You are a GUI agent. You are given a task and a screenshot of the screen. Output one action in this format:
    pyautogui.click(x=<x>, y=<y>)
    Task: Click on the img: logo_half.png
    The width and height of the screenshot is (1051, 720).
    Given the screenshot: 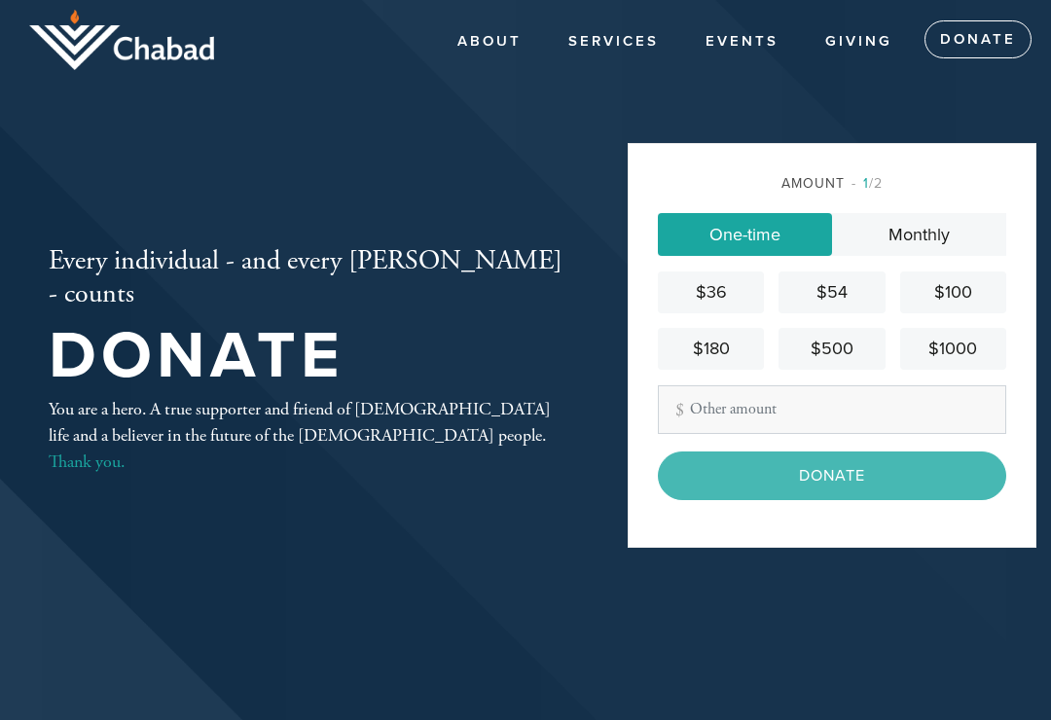 What is the action you would take?
    pyautogui.click(x=122, y=40)
    